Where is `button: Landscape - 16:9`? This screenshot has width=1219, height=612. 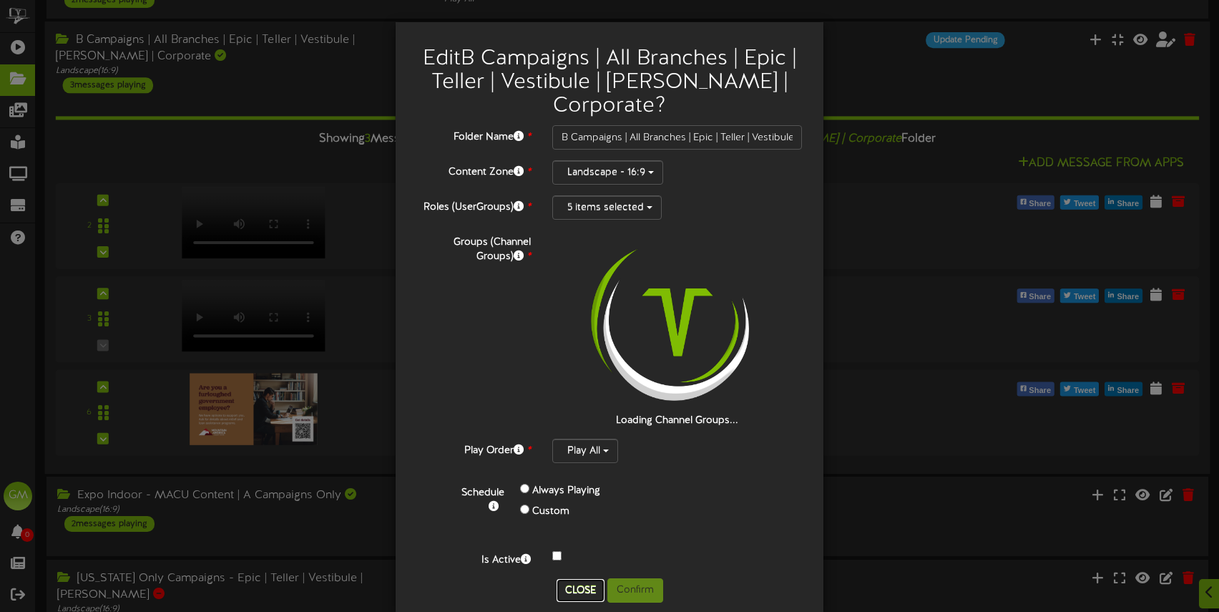
button: Landscape - 16:9 is located at coordinates (607, 172).